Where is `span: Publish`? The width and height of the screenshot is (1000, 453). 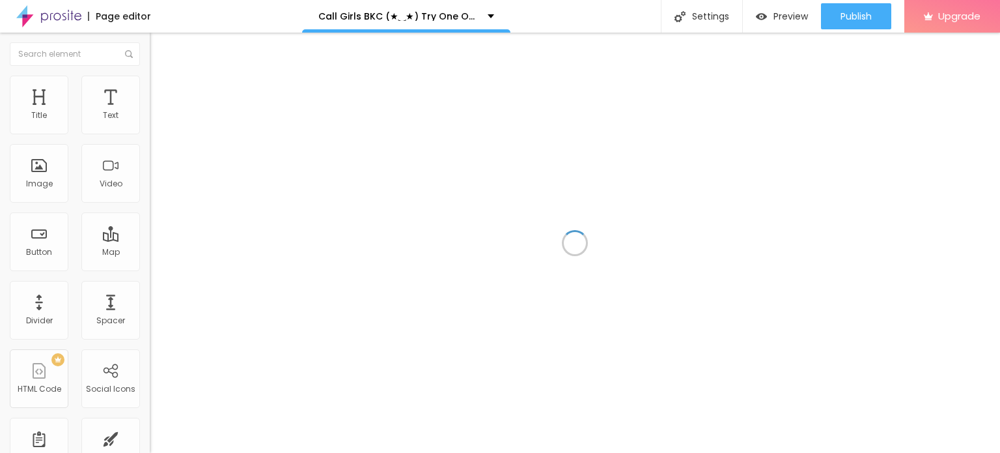 span: Publish is located at coordinates (857, 16).